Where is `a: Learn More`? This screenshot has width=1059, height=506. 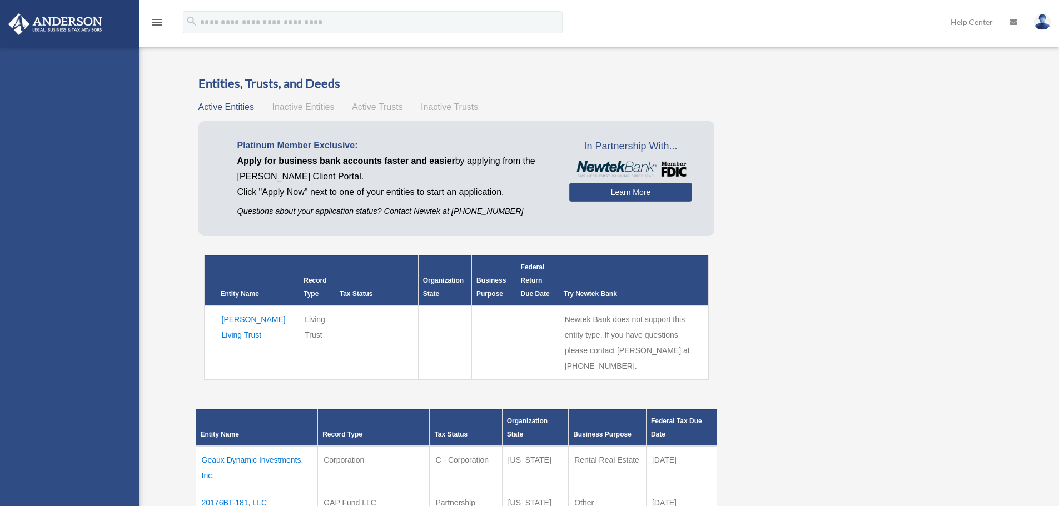 a: Learn More is located at coordinates (630, 192).